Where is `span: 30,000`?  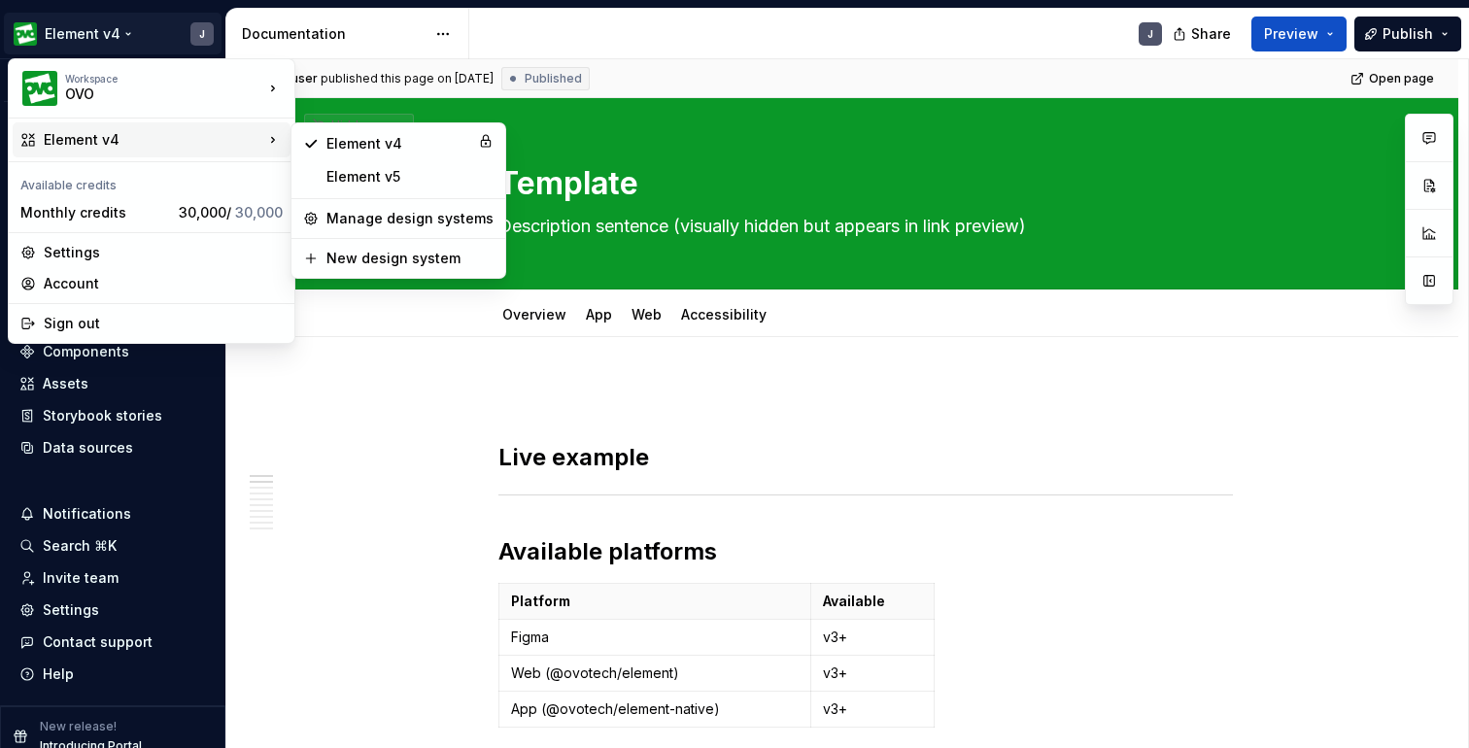 span: 30,000 is located at coordinates (258, 212).